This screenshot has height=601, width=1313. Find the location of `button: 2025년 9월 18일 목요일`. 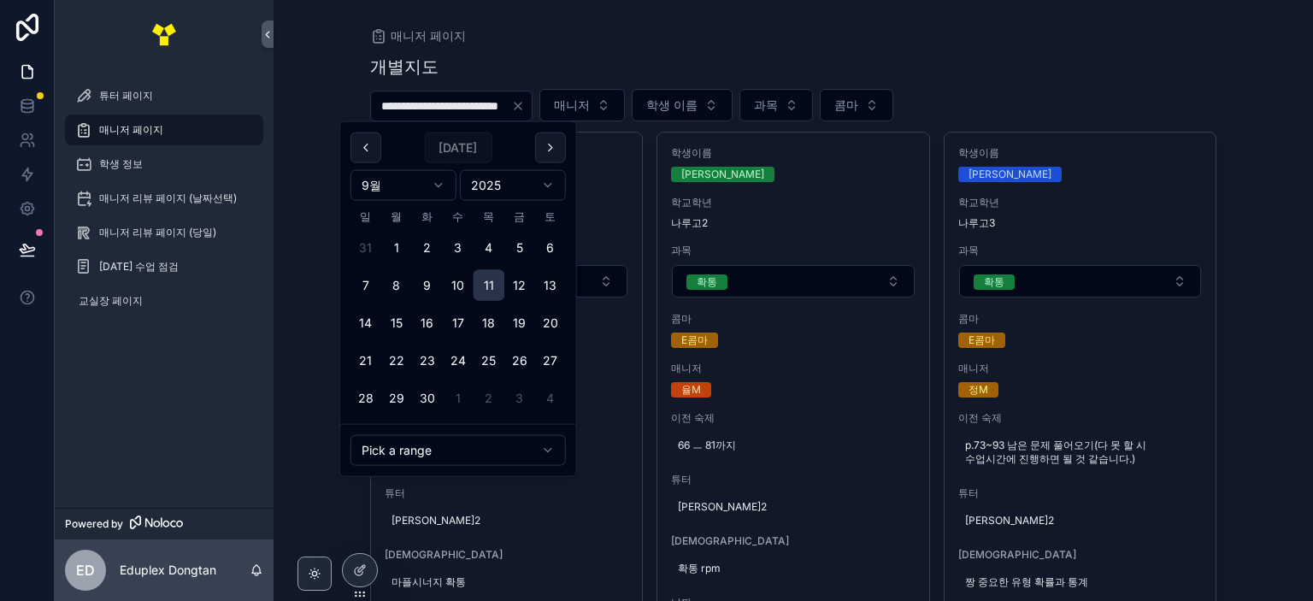

button: 2025년 9월 18일 목요일 is located at coordinates (489, 323).